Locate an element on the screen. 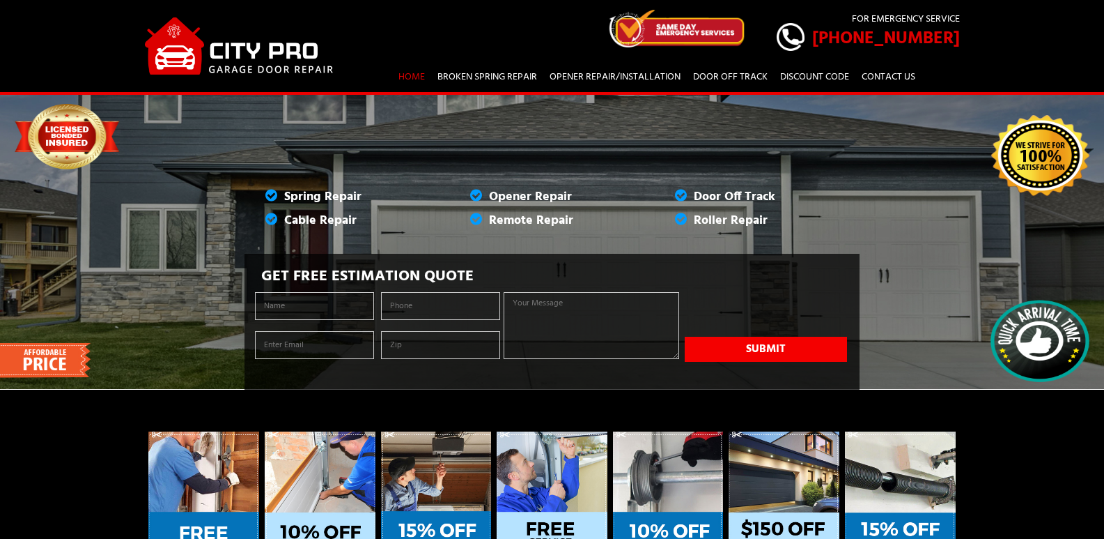 This screenshot has height=539, width=1104. img: icon-top.png is located at coordinates (677, 28).